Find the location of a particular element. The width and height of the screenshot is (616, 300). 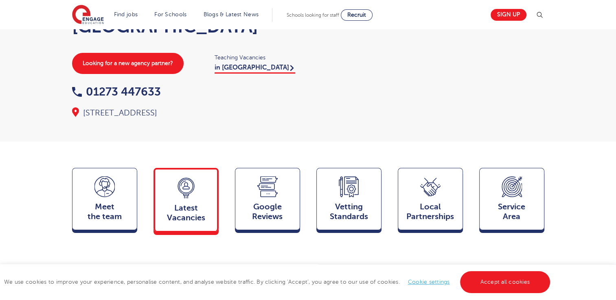

a: Find jobs is located at coordinates (126, 14).